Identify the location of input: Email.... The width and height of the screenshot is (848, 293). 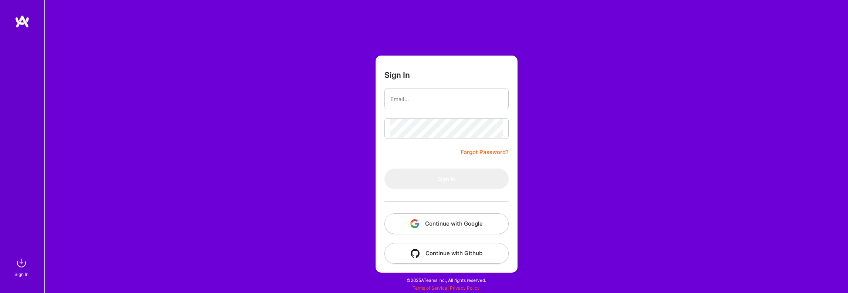
(447, 99).